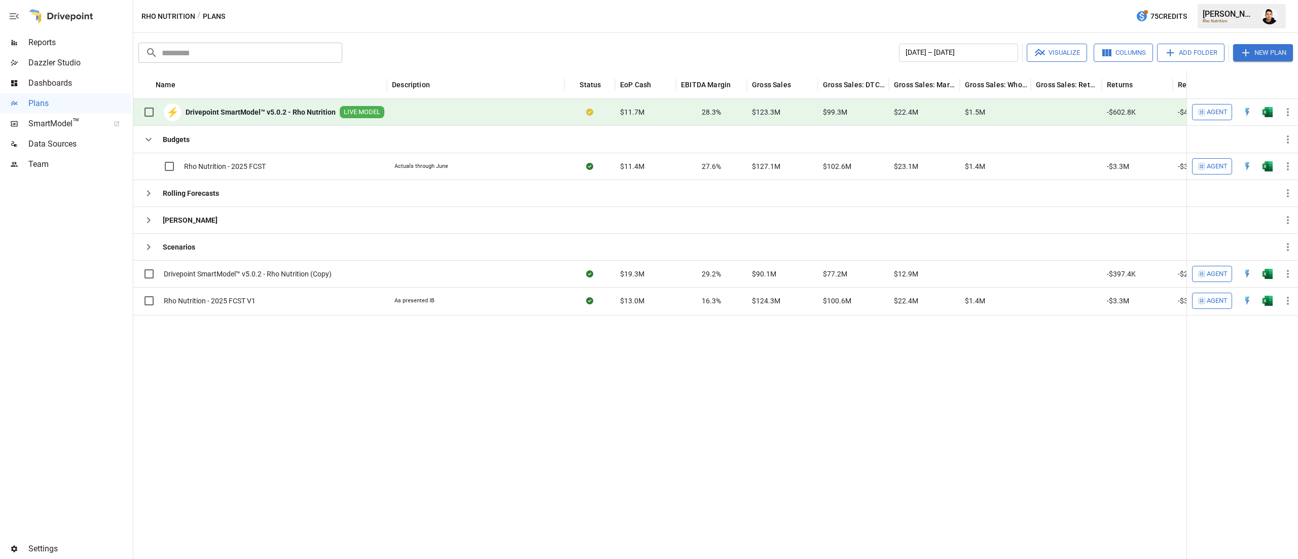  I want to click on div: Gross Sales: Wholesale, so click(996, 85).